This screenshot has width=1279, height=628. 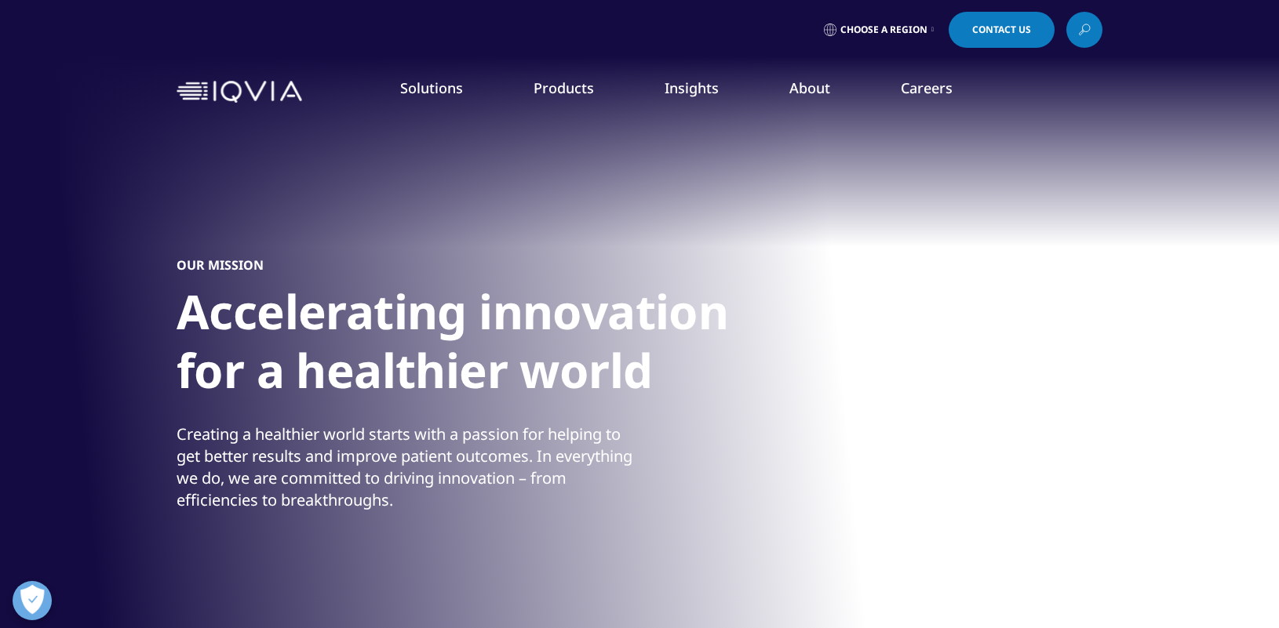 I want to click on a: About, so click(x=810, y=88).